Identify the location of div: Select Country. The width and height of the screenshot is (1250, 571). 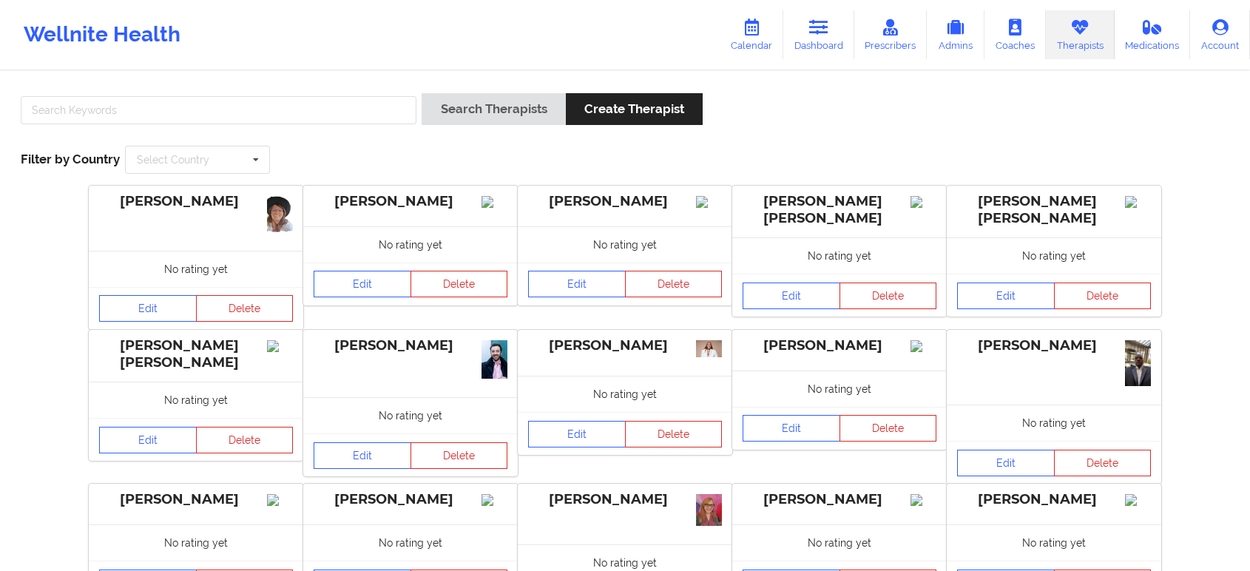
(173, 160).